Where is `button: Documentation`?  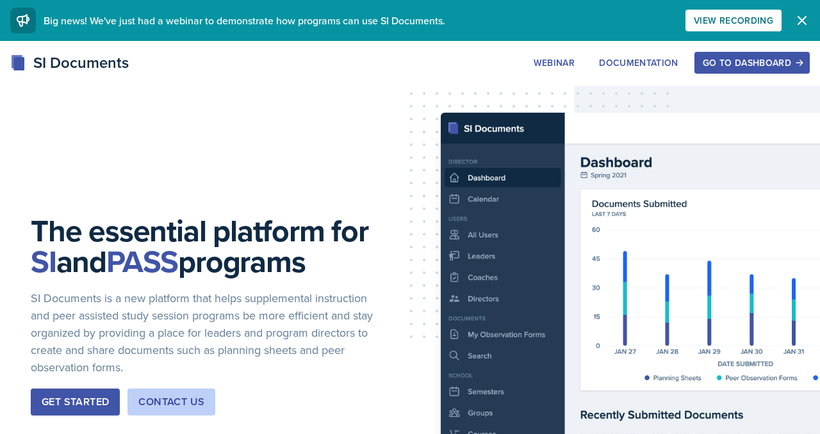 button: Documentation is located at coordinates (638, 63).